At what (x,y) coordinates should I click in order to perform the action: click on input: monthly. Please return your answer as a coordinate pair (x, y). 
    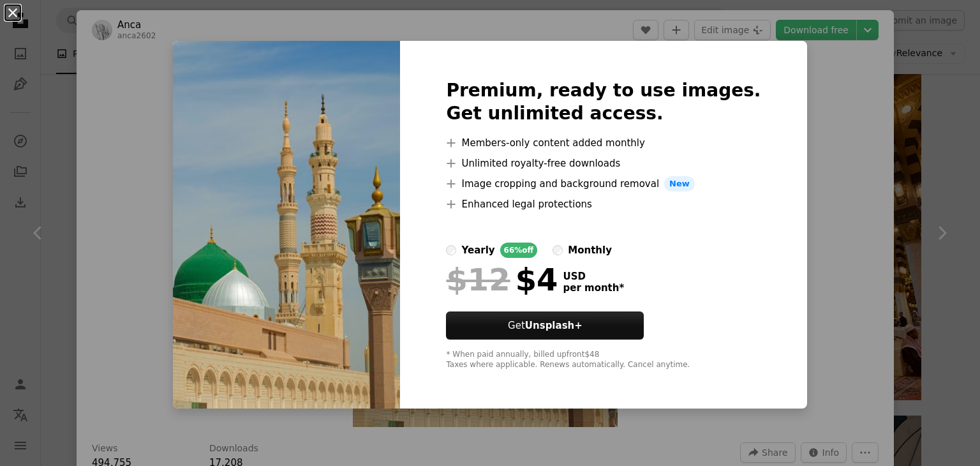
    Looking at the image, I should click on (558, 250).